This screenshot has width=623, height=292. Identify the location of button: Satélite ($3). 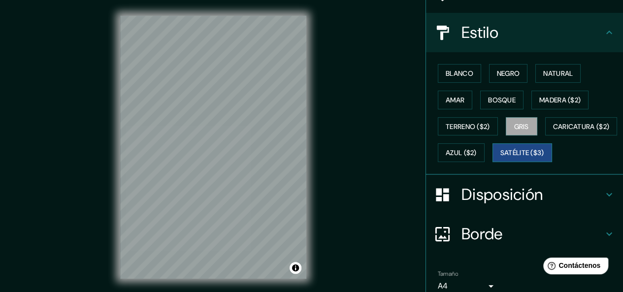
(522, 153).